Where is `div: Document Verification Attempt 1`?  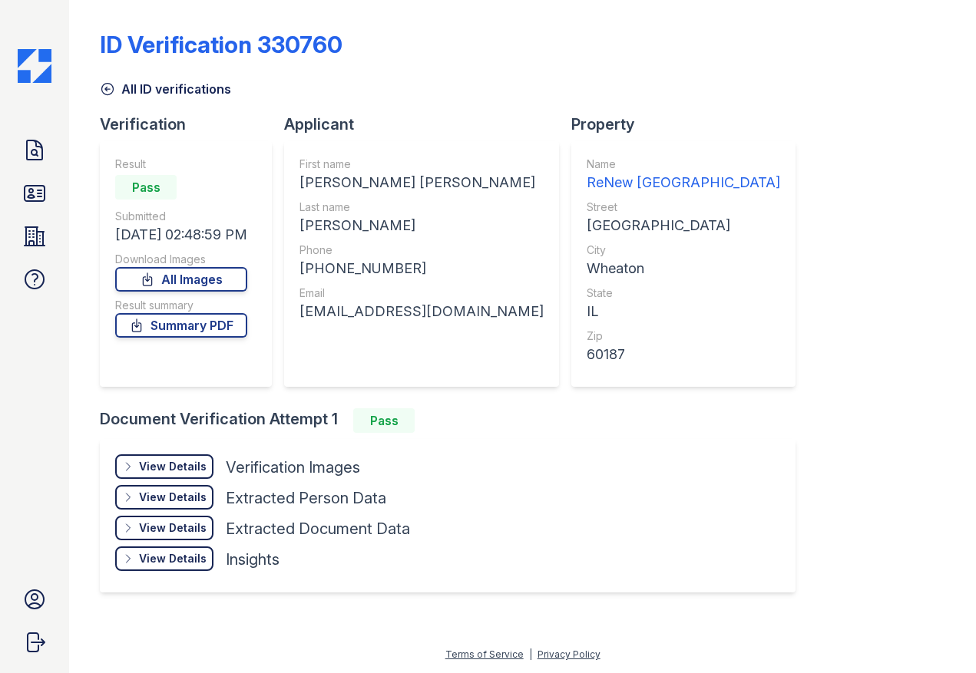 div: Document Verification Attempt 1 is located at coordinates (454, 421).